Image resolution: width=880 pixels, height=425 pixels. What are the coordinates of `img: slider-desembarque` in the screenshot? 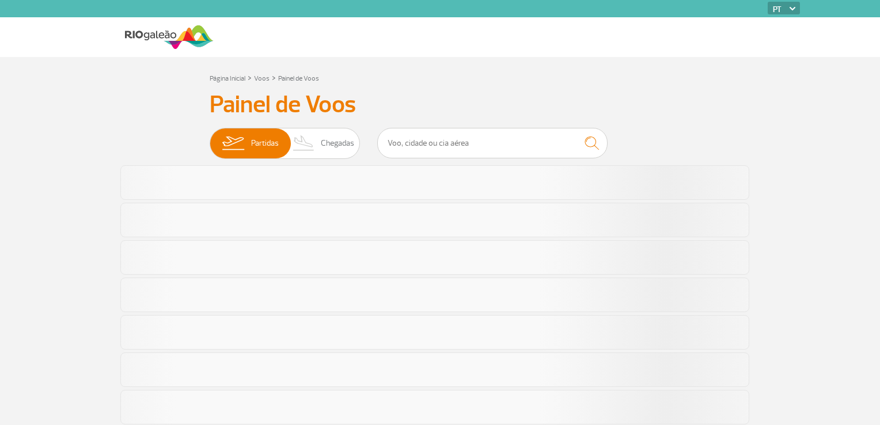 It's located at (304, 143).